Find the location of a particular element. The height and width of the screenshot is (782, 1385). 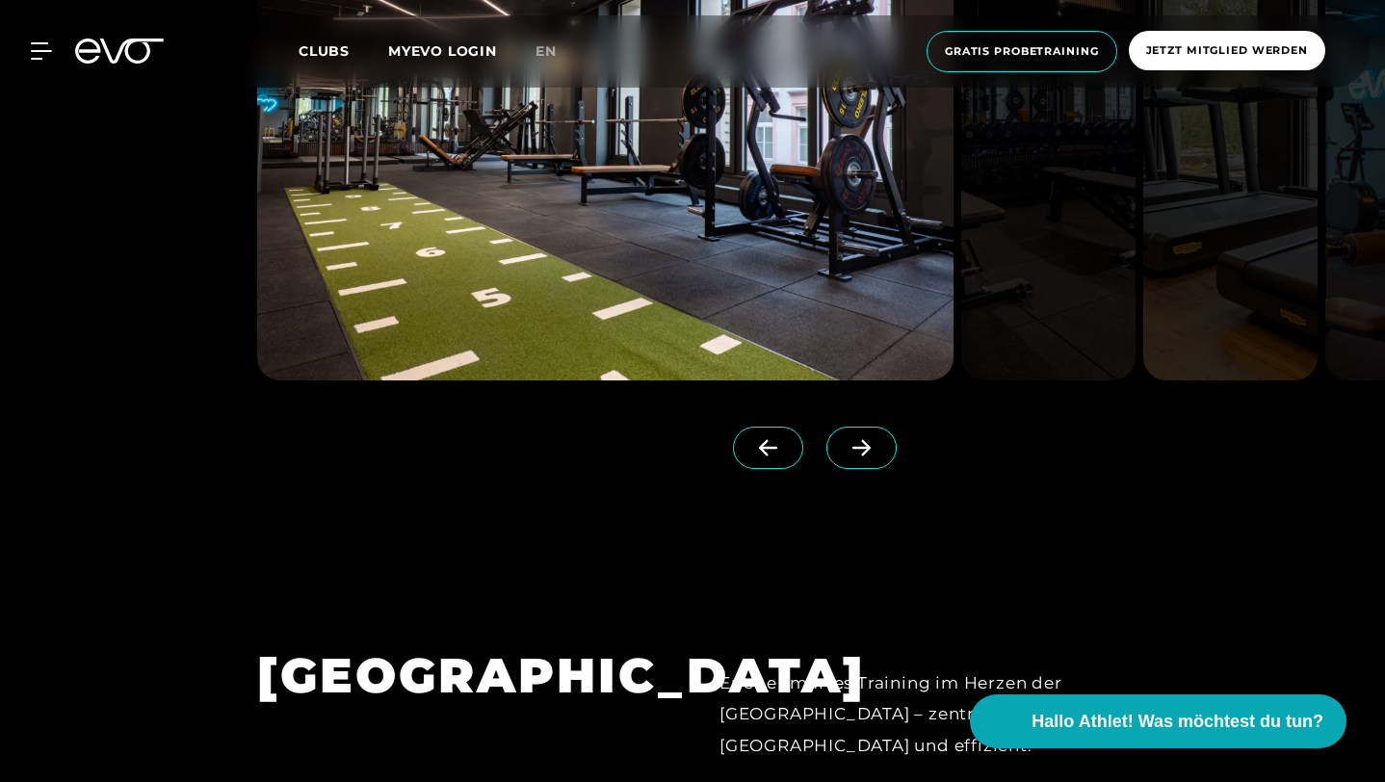

span: en is located at coordinates (546, 51).